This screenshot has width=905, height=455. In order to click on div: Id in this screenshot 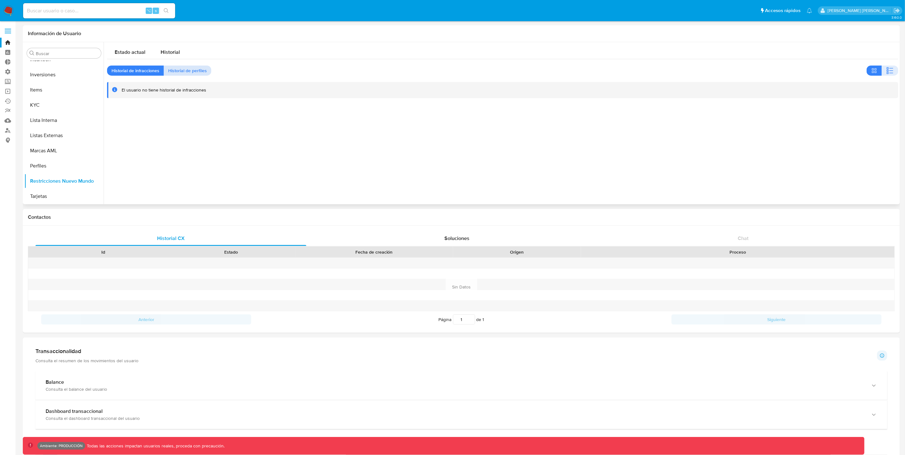, I will do `click(103, 252)`.